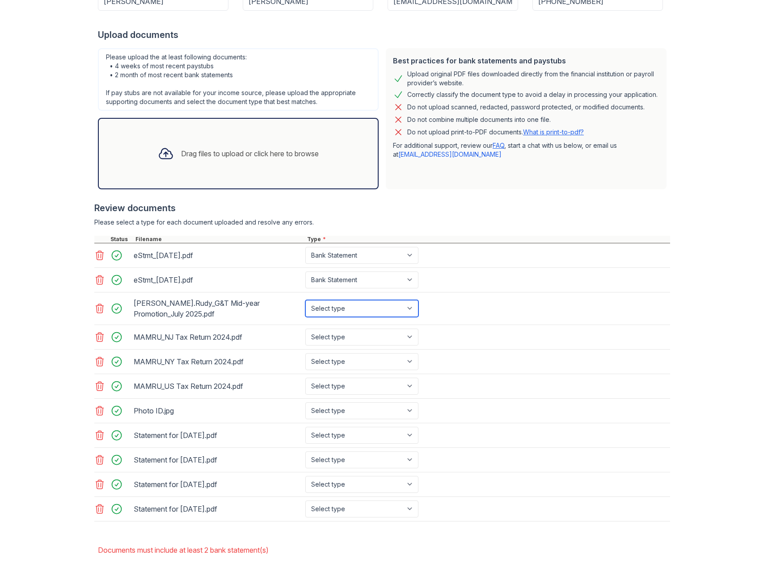 The height and width of the screenshot is (567, 768). What do you see at coordinates (218, 387) in the screenshot?
I see `div: MAMRU_US Tax Return 2024.pdf` at bounding box center [218, 387].